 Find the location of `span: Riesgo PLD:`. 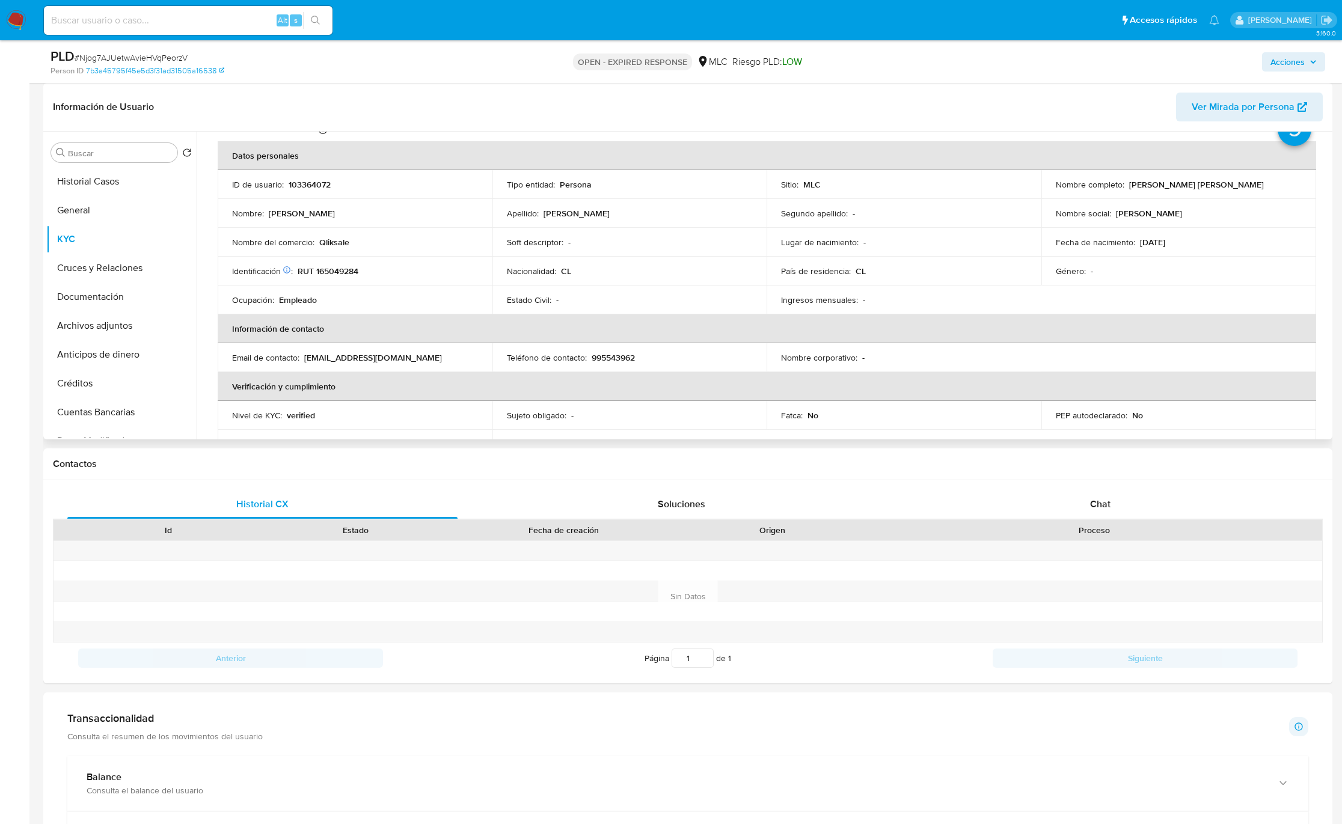

span: Riesgo PLD: is located at coordinates (767, 62).